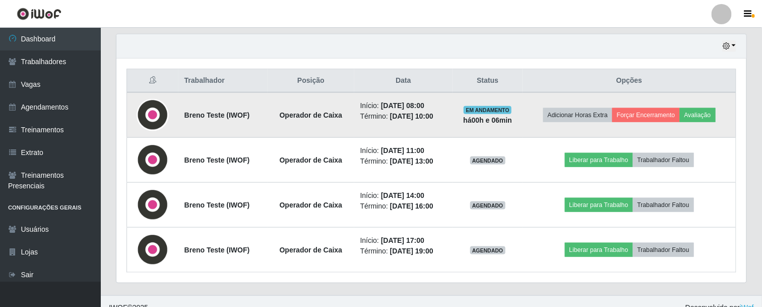 The height and width of the screenshot is (307, 762). What do you see at coordinates (488, 81) in the screenshot?
I see `th: Status` at bounding box center [488, 81].